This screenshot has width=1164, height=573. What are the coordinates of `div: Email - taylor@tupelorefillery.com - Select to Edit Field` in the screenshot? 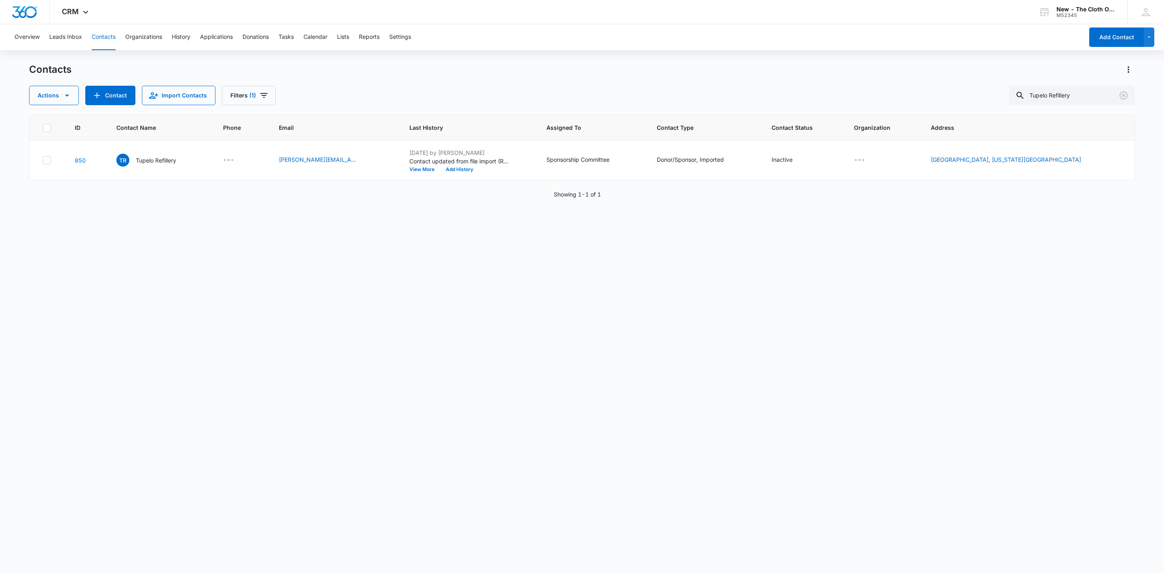 It's located at (327, 160).